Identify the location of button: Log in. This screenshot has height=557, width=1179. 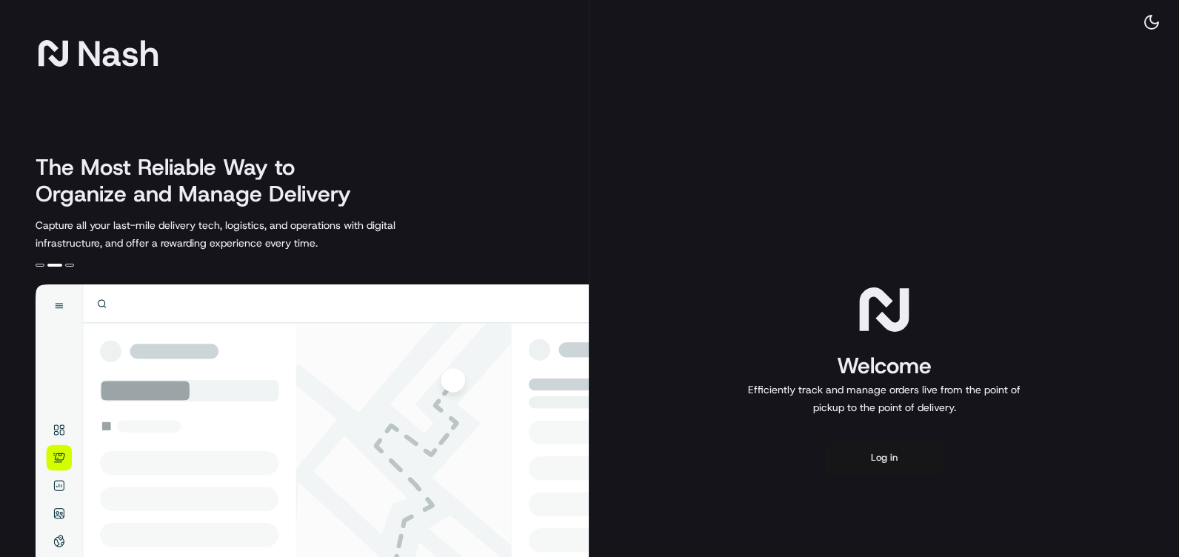
(884, 458).